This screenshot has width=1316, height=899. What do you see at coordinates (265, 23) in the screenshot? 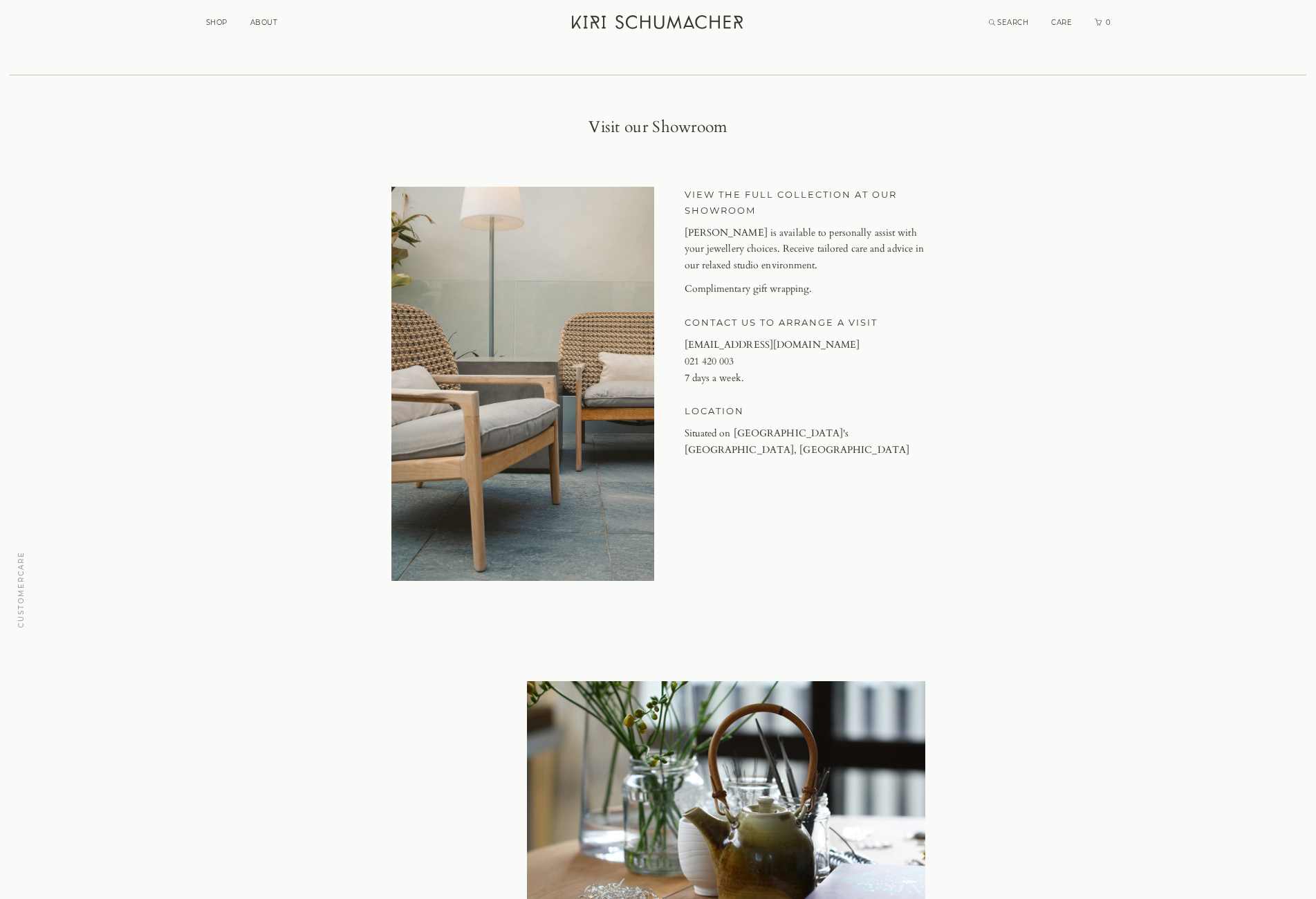
I see `a: ABOUT` at bounding box center [265, 23].